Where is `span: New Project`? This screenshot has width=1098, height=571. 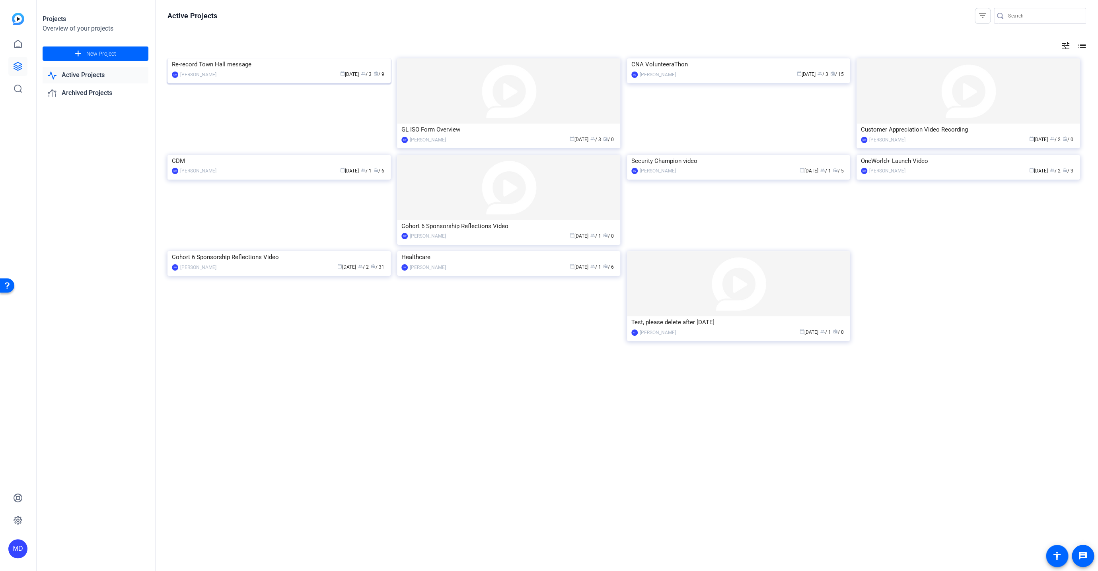
span: New Project is located at coordinates (101, 54).